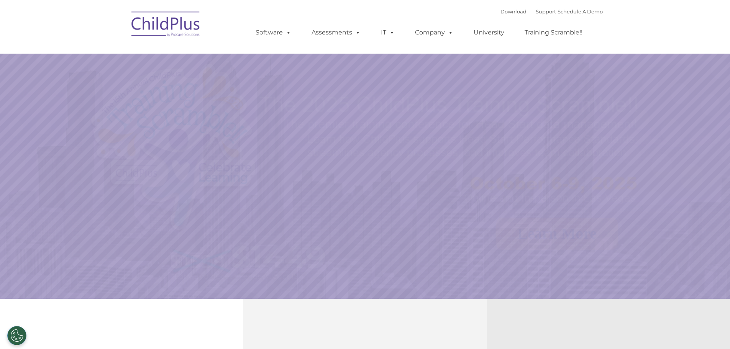  Describe the element at coordinates (513, 11) in the screenshot. I see `a: Download` at that location.